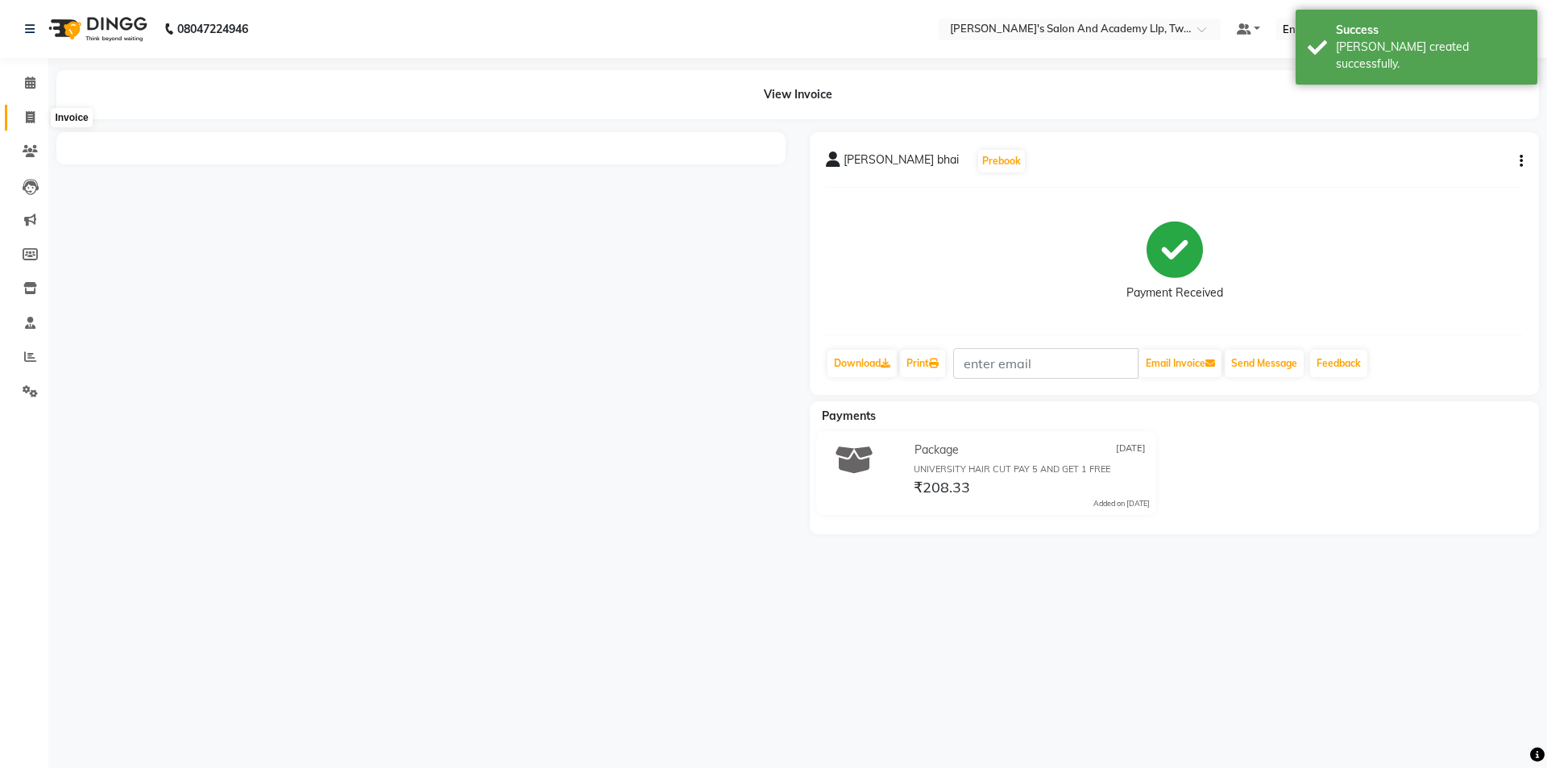  I want to click on button: Prebook, so click(1001, 161).